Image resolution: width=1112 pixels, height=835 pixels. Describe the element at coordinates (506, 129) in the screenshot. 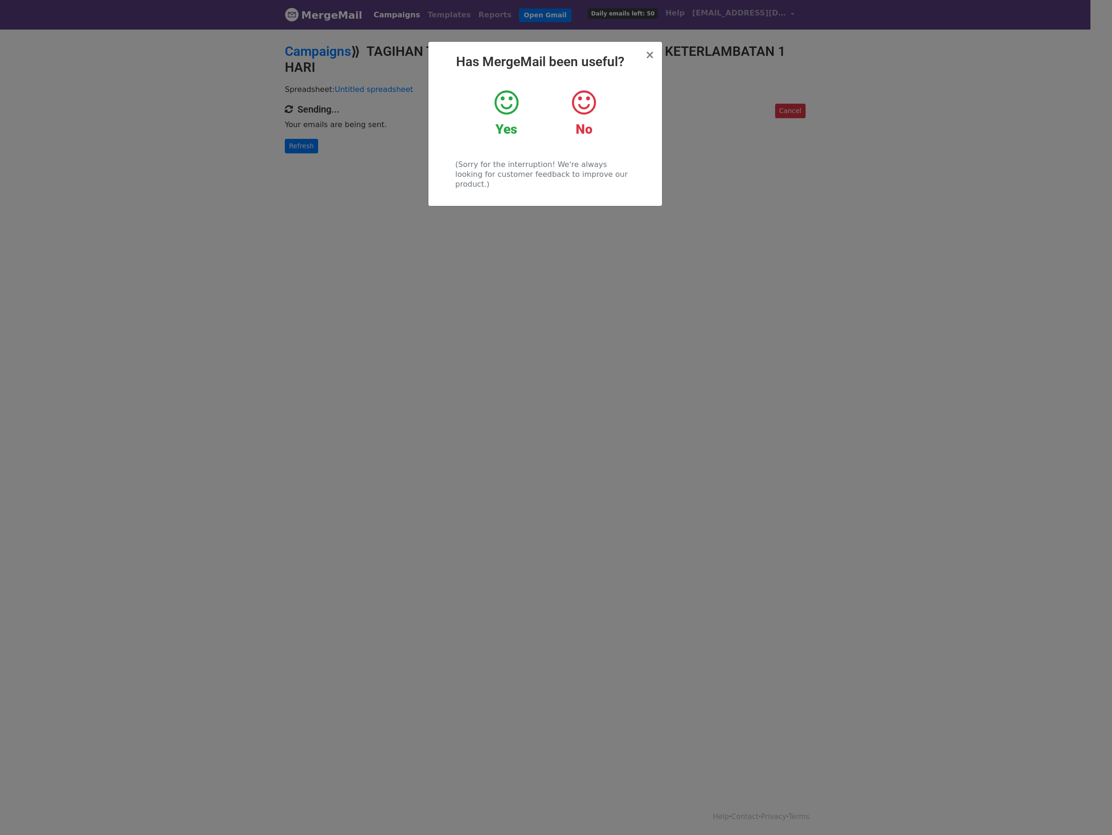

I see `strong: Yes` at that location.